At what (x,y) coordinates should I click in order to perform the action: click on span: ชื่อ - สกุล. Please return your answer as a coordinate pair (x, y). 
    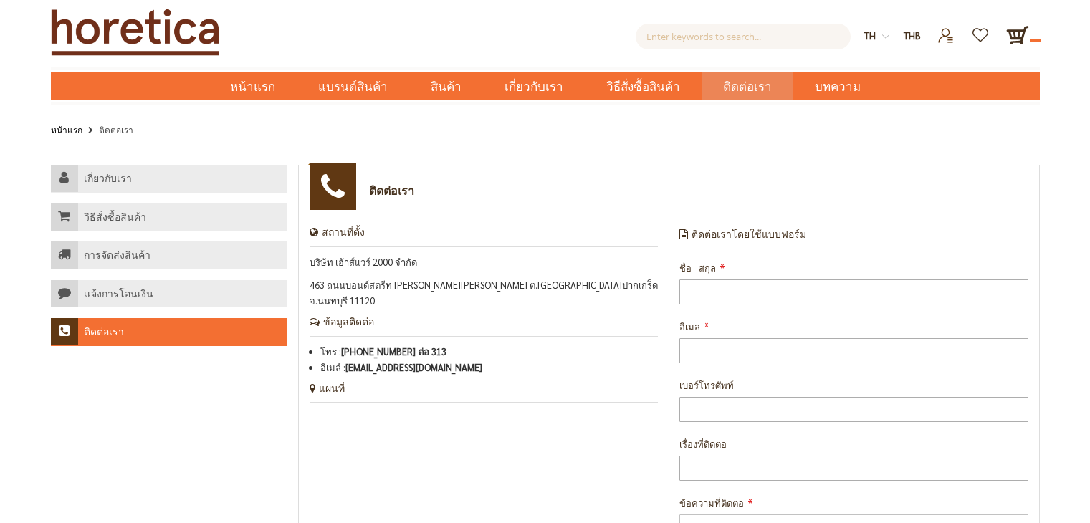
    Looking at the image, I should click on (697, 267).